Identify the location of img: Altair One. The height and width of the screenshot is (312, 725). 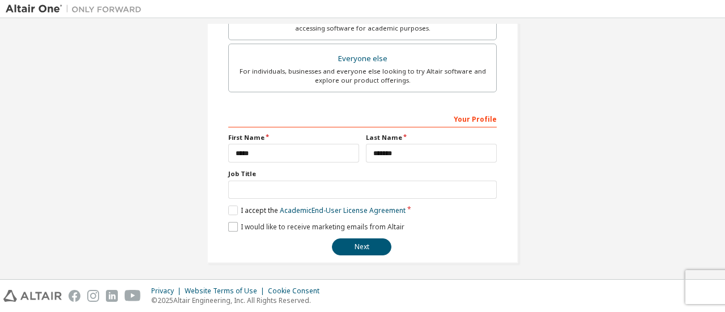
(76, 9).